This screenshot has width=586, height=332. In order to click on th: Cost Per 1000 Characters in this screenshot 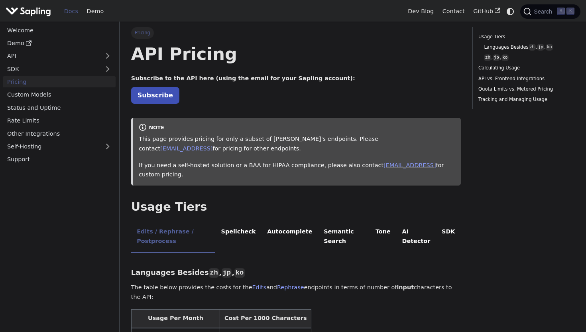, I will do `click(265, 318)`.